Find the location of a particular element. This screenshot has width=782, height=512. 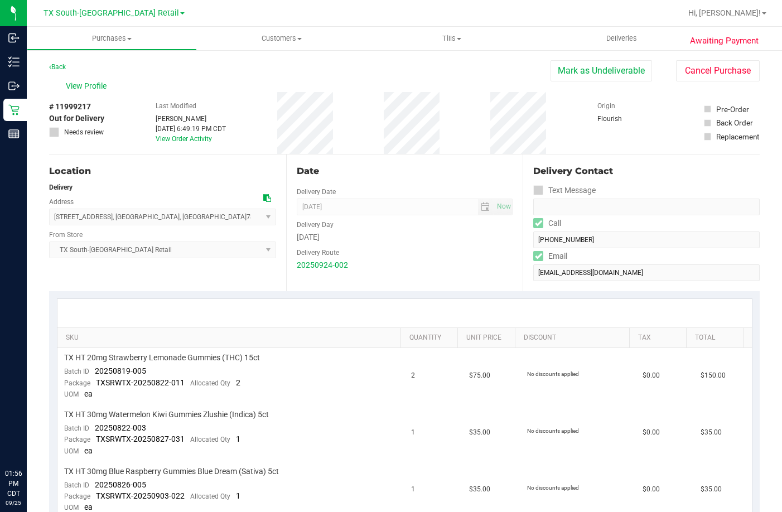

a: Purchases is located at coordinates (112, 38).